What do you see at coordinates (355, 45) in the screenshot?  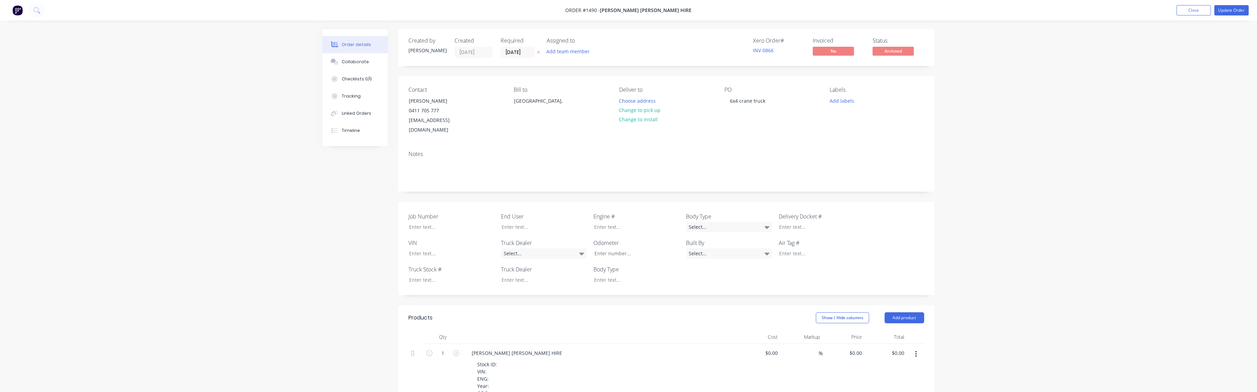 I see `button: Order details` at bounding box center [355, 45].